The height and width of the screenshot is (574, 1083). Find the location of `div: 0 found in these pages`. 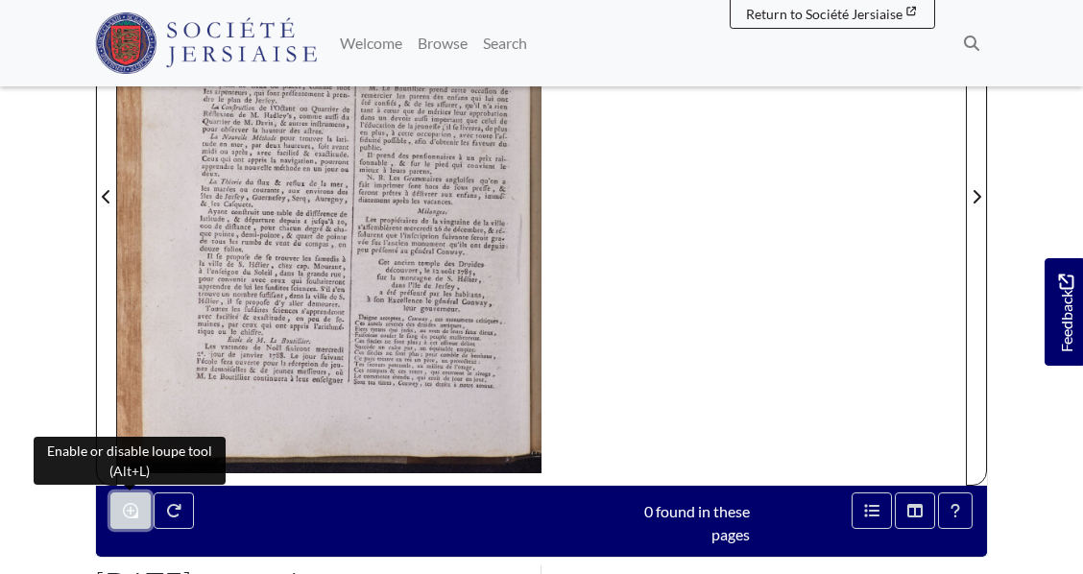

div: 0 found in these pages is located at coordinates (678, 520).